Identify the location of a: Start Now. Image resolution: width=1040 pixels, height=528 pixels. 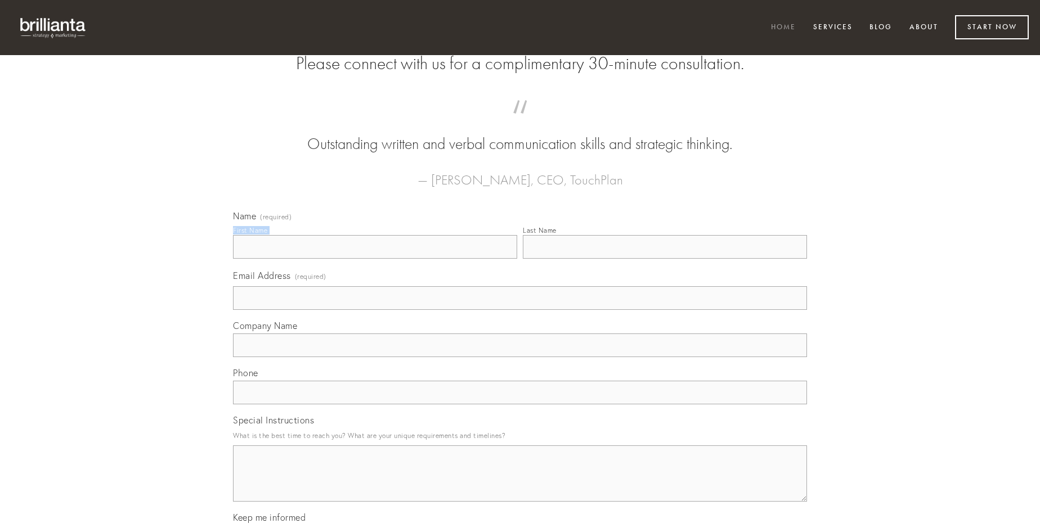
(991, 27).